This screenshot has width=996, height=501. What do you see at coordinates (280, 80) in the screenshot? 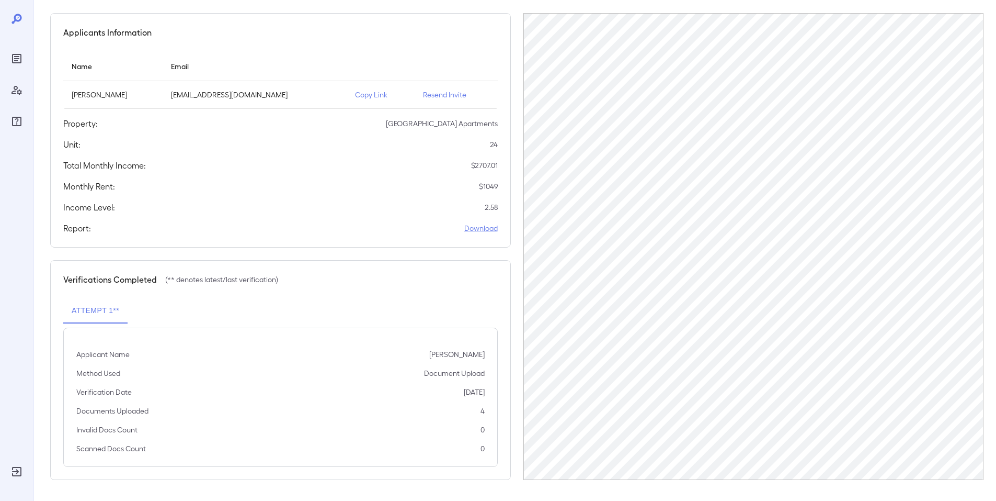
I see `table: simple table` at bounding box center [280, 80].